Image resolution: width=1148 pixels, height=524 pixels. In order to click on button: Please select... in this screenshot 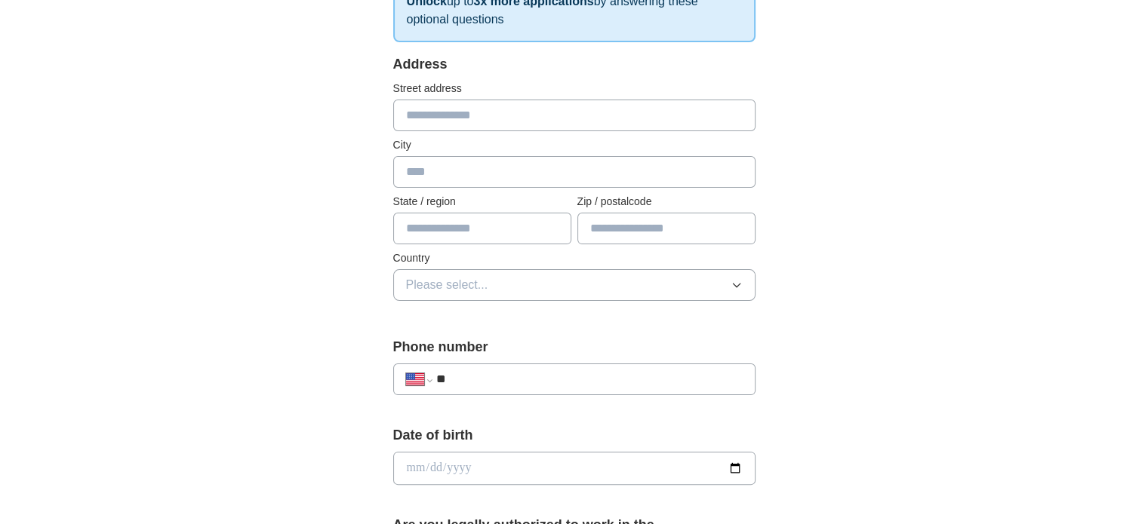, I will do `click(574, 285)`.